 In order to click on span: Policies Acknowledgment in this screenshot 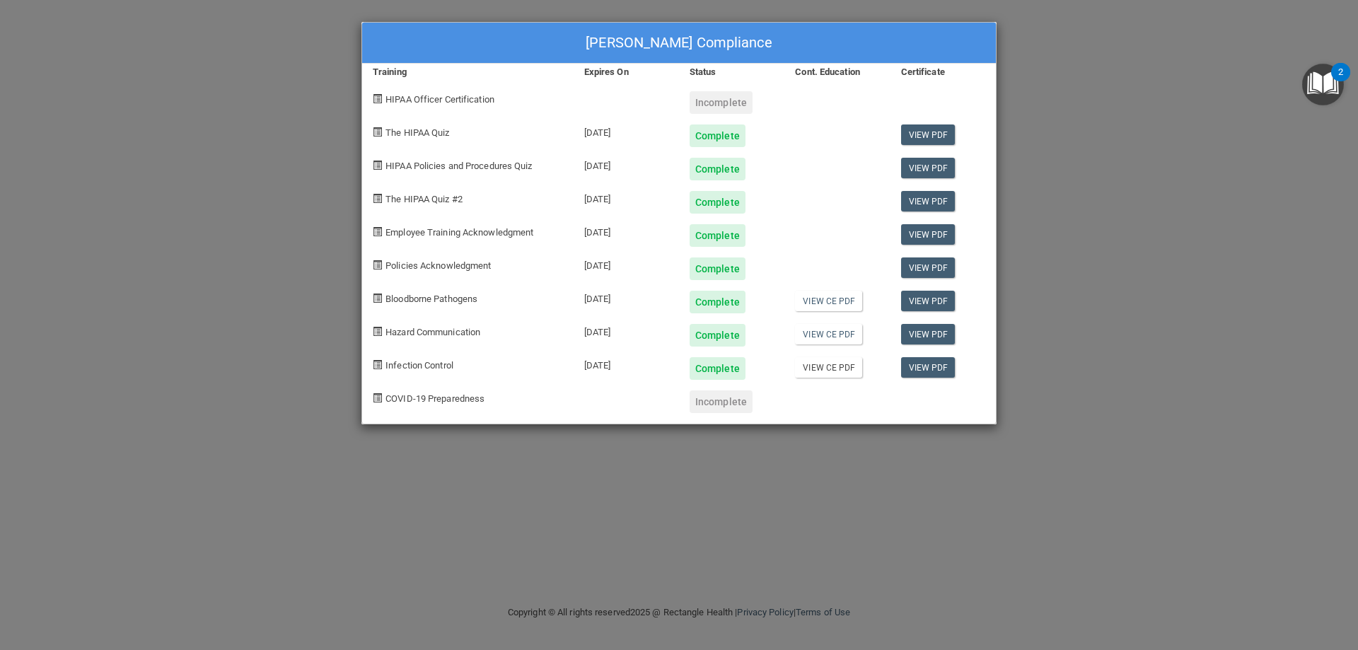, I will do `click(438, 265)`.